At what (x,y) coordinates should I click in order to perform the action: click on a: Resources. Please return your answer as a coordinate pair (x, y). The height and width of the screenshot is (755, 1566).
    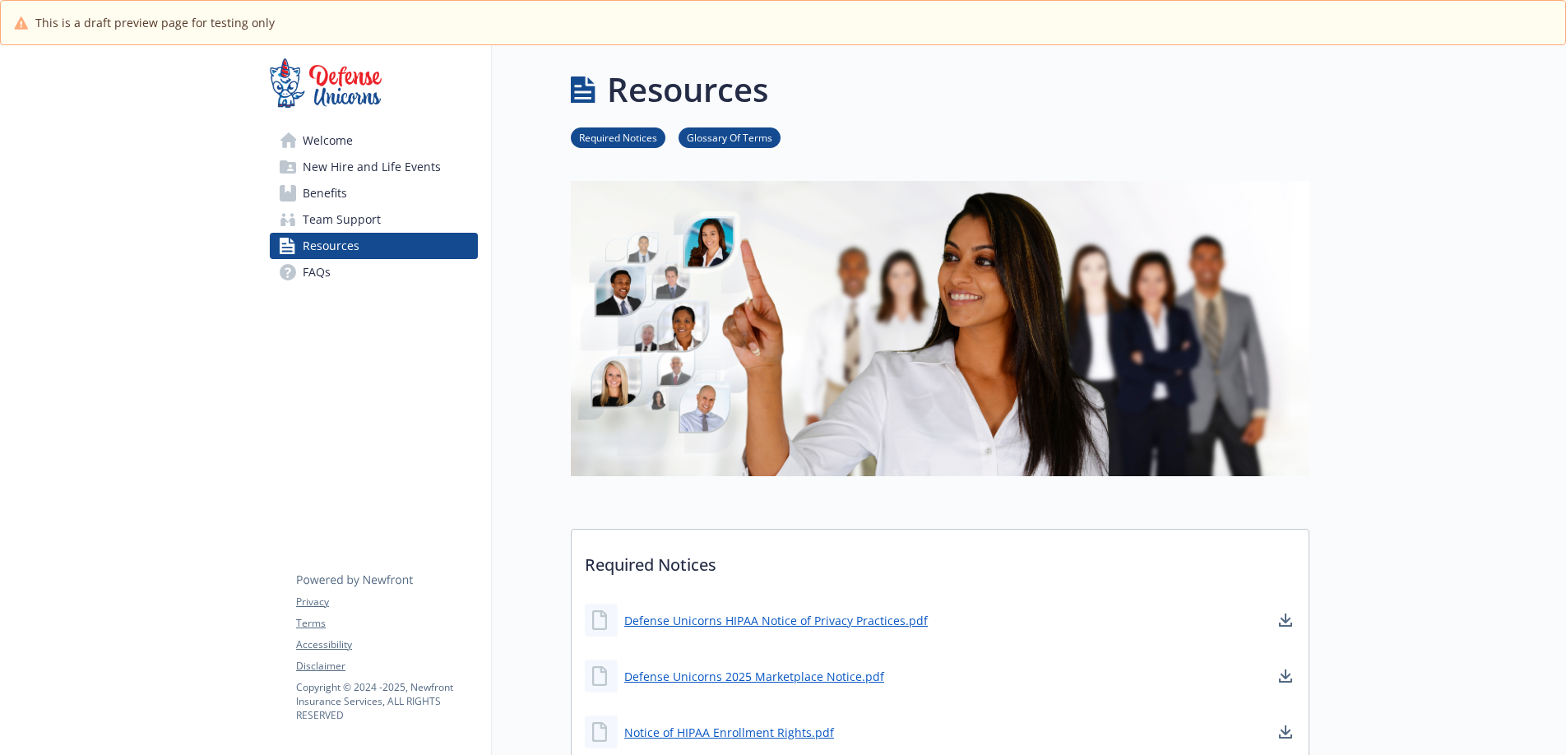
    Looking at the image, I should click on (373, 246).